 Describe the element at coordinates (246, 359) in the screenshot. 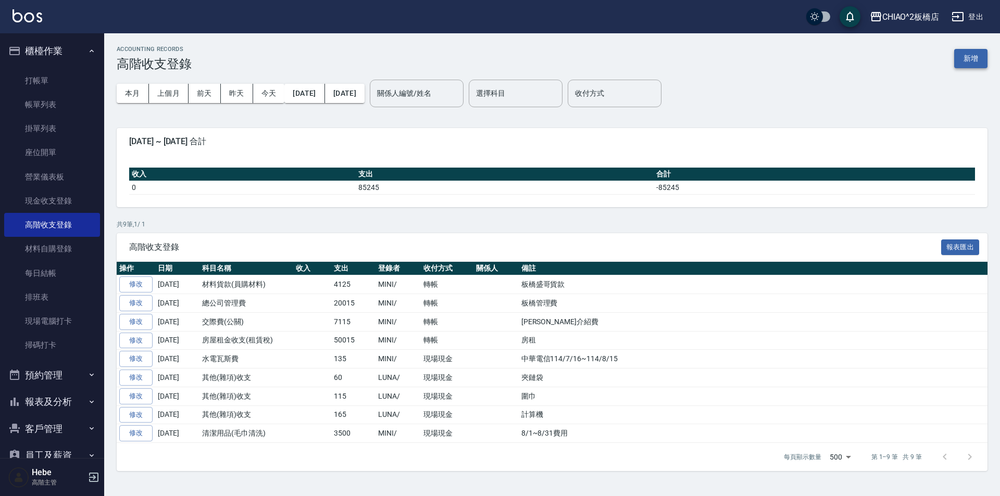

I see `td: 水電瓦斯費` at that location.